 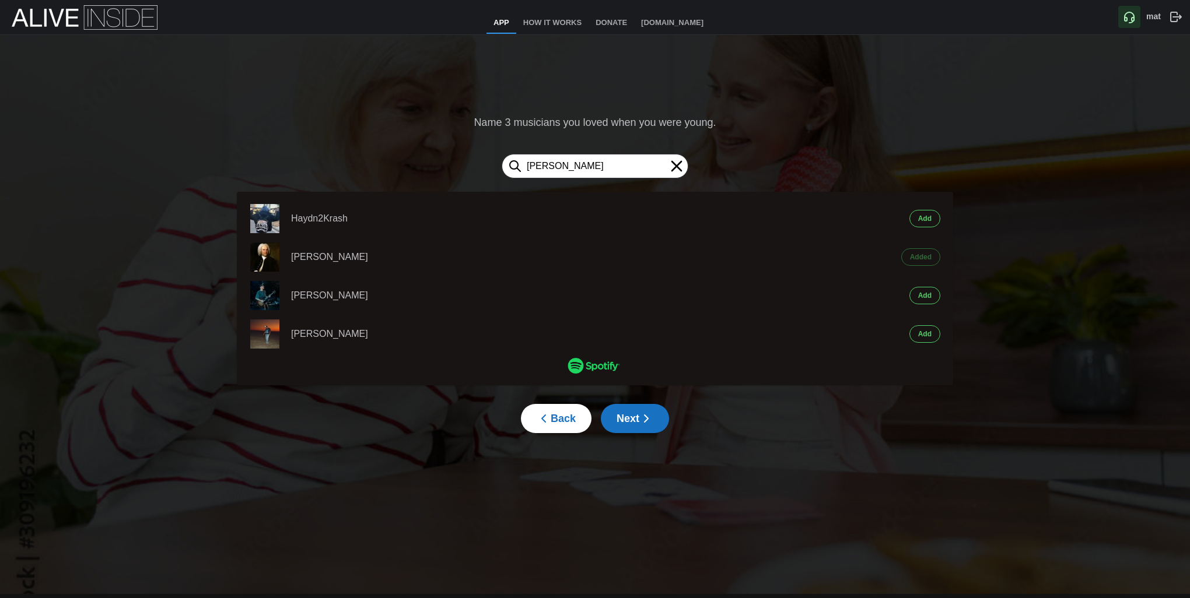 I want to click on a: App, so click(x=501, y=23).